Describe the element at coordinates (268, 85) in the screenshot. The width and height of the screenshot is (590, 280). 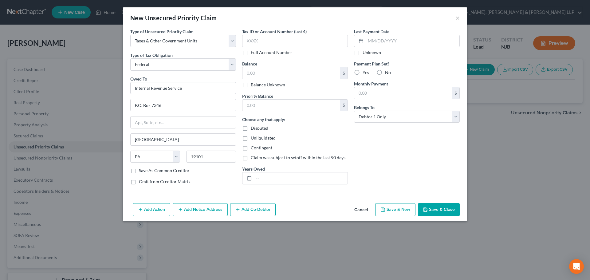
I see `label: Balance Unknown` at that location.